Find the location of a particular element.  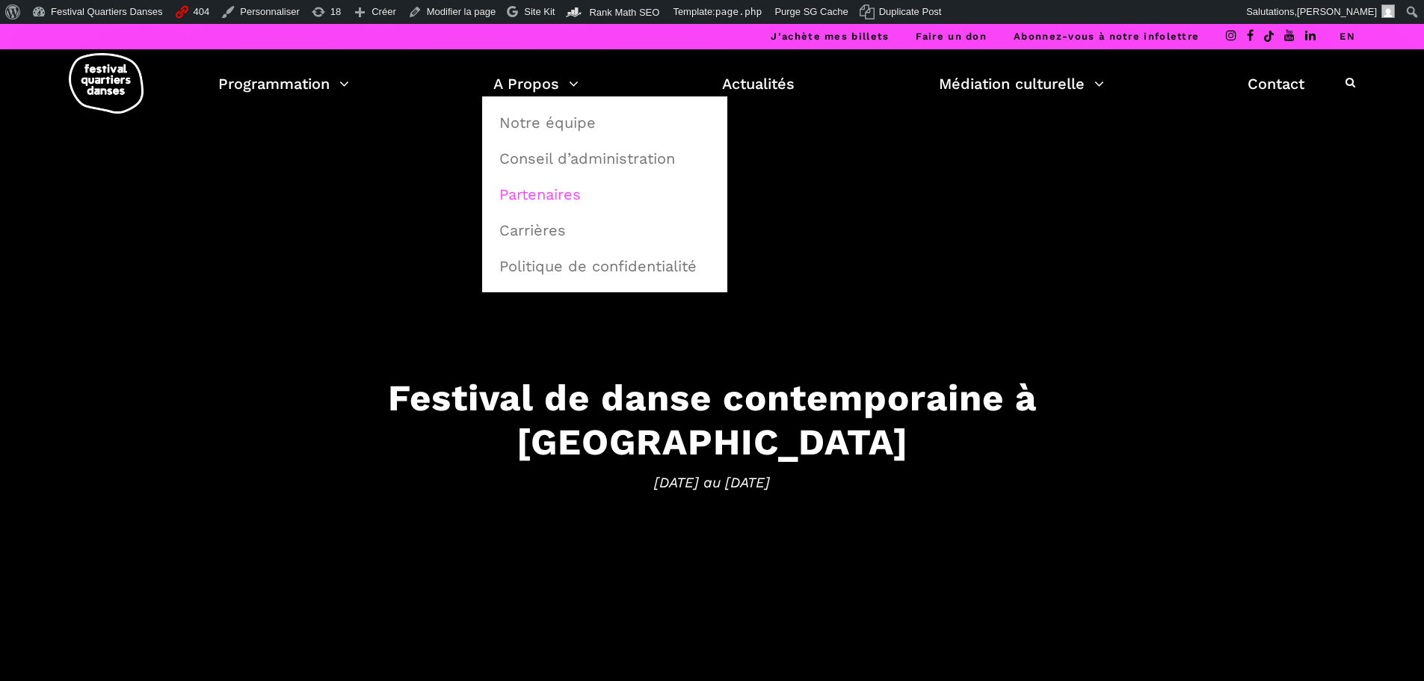

a: EN is located at coordinates (1347, 36).